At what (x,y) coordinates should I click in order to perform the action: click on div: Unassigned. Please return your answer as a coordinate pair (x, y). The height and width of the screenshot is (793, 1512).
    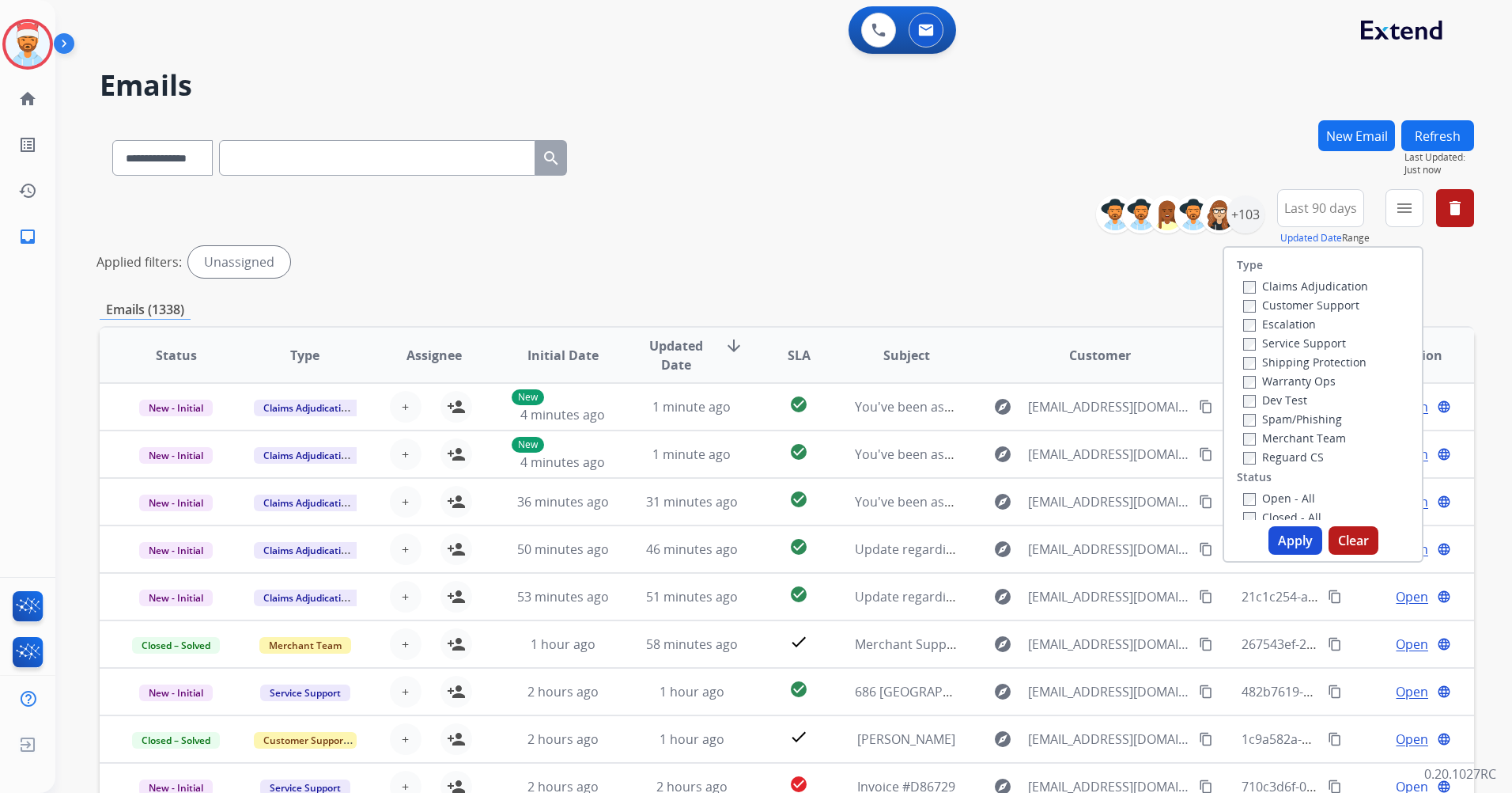
    Looking at the image, I should click on (238, 262).